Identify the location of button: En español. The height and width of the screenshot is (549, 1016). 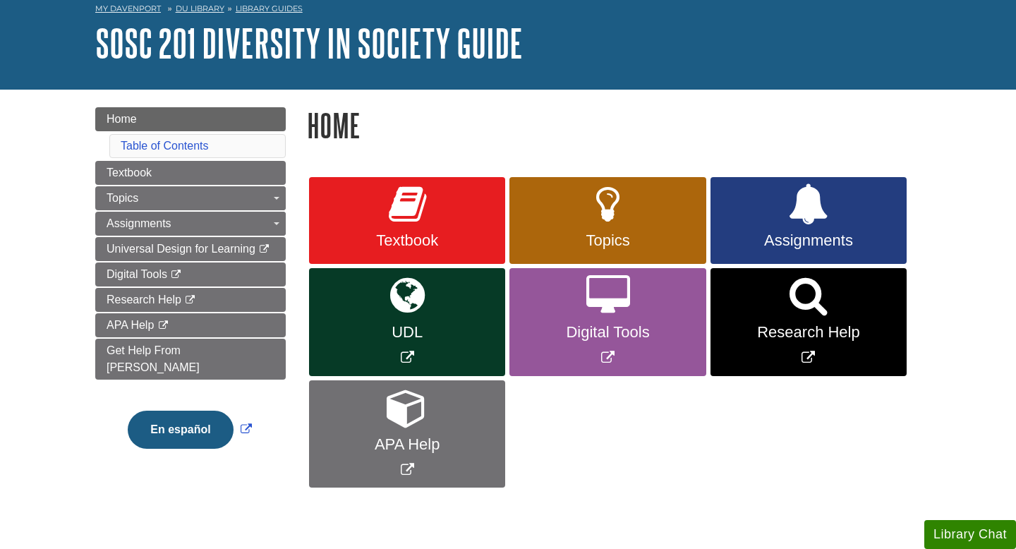
(180, 429).